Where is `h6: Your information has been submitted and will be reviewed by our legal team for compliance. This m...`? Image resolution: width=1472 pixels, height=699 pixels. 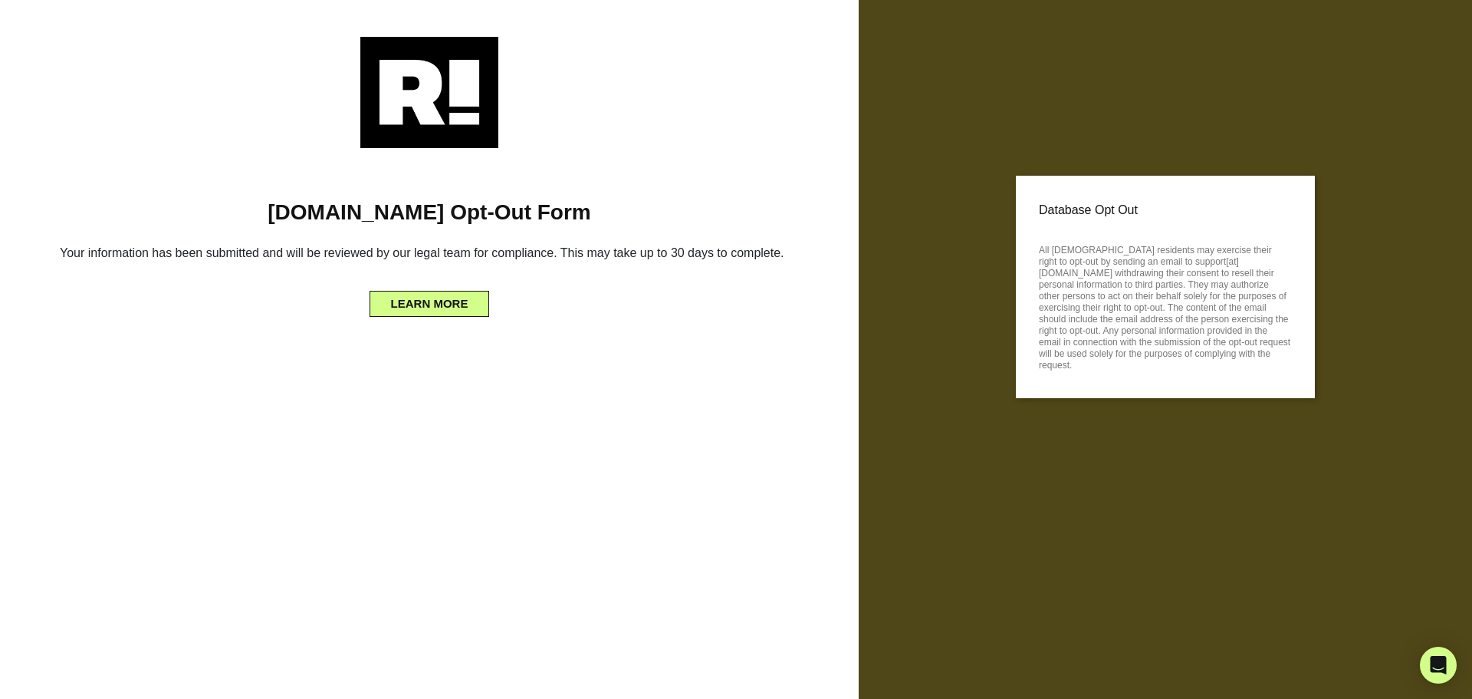 h6: Your information has been submitted and will be reviewed by our legal team for compliance. This m... is located at coordinates (429, 255).